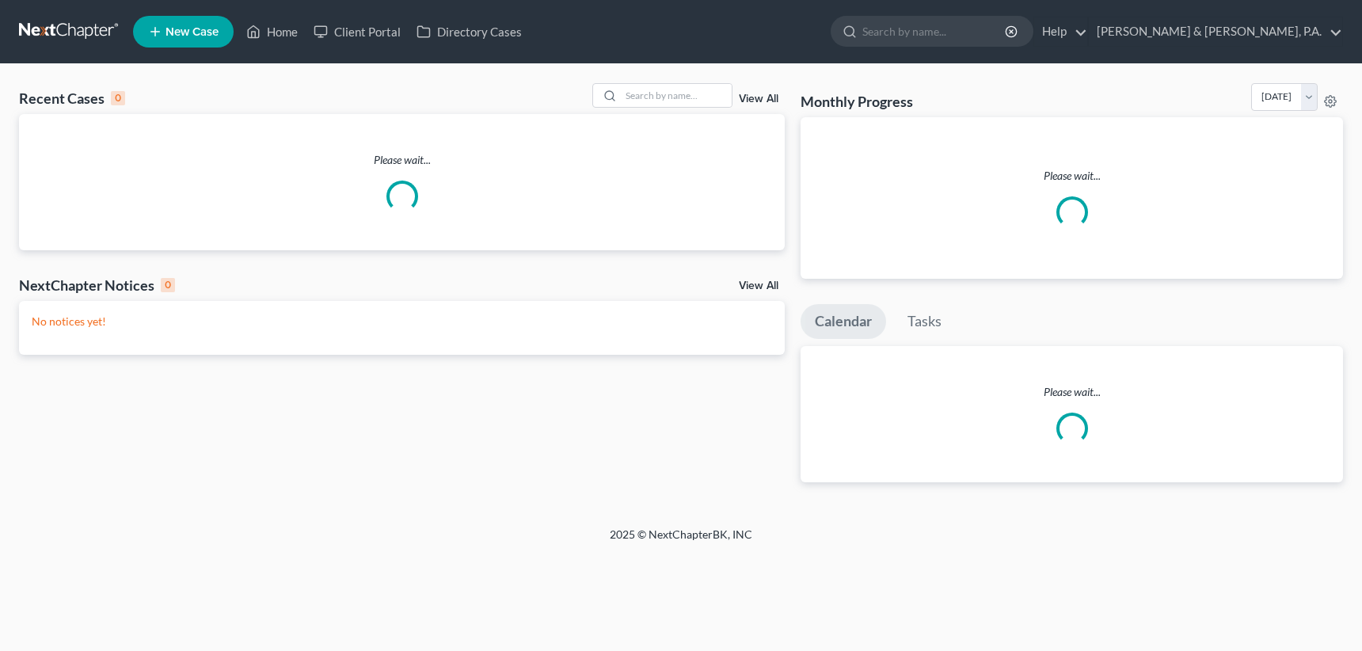 The height and width of the screenshot is (651, 1362). What do you see at coordinates (1061, 32) in the screenshot?
I see `a: Help` at bounding box center [1061, 32].